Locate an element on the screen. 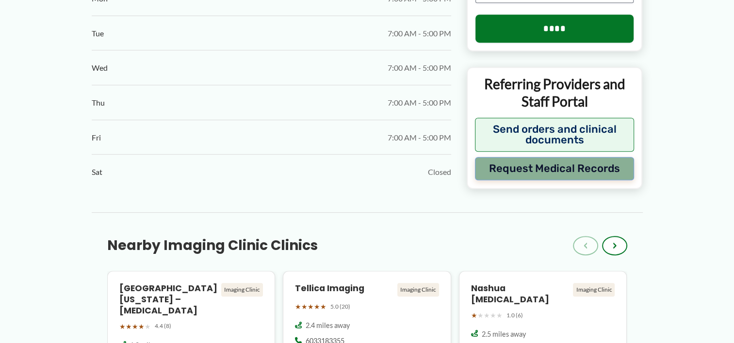 Image resolution: width=734 pixels, height=343 pixels. h3: Nearby Imaging Clinic Clinics is located at coordinates (213, 246).